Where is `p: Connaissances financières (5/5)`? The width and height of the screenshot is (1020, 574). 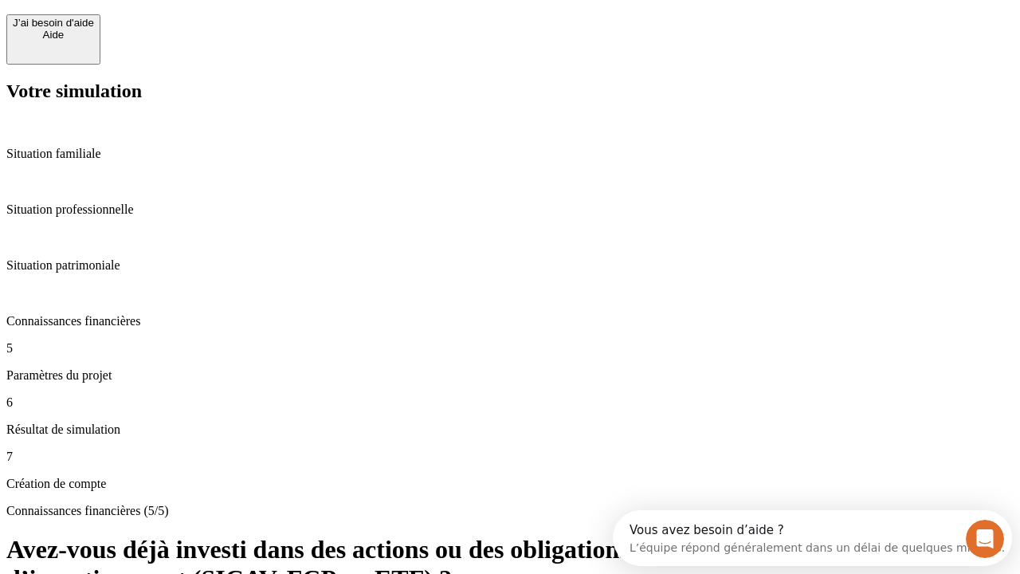
p: Connaissances financières (5/5) is located at coordinates (510, 511).